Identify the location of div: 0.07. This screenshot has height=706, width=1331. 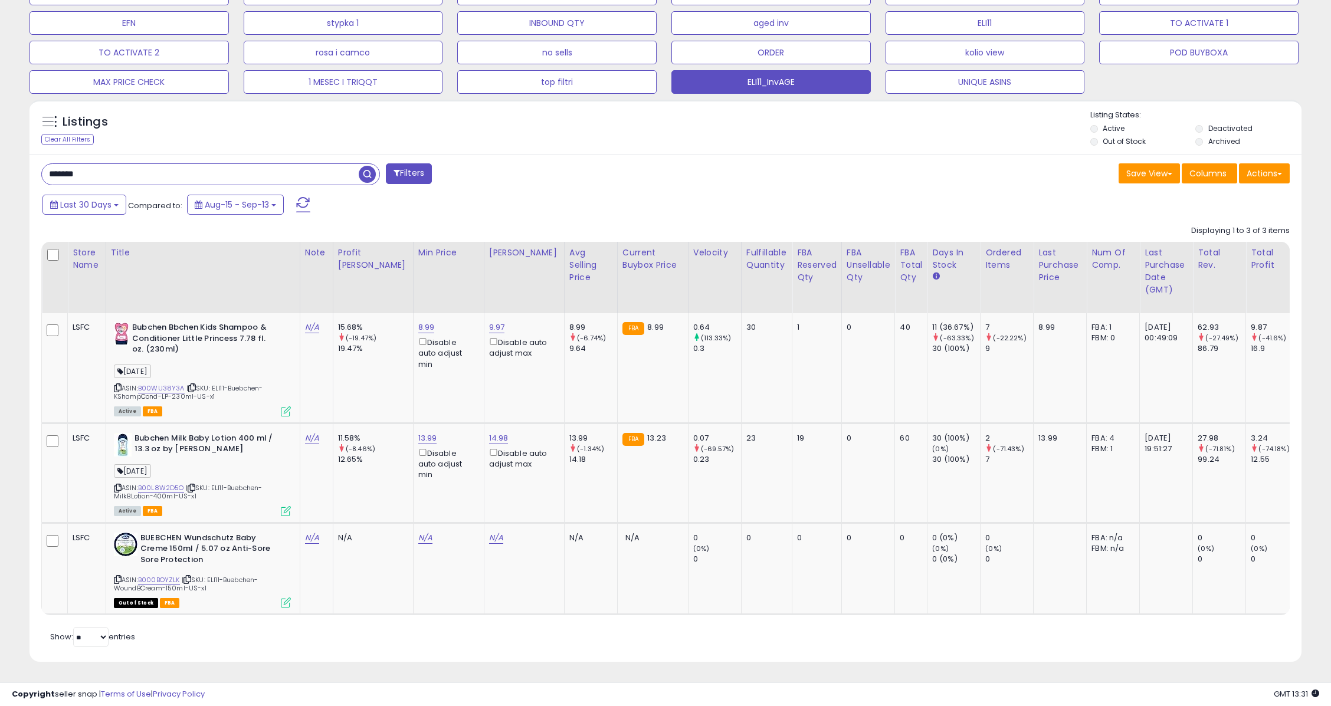
(717, 438).